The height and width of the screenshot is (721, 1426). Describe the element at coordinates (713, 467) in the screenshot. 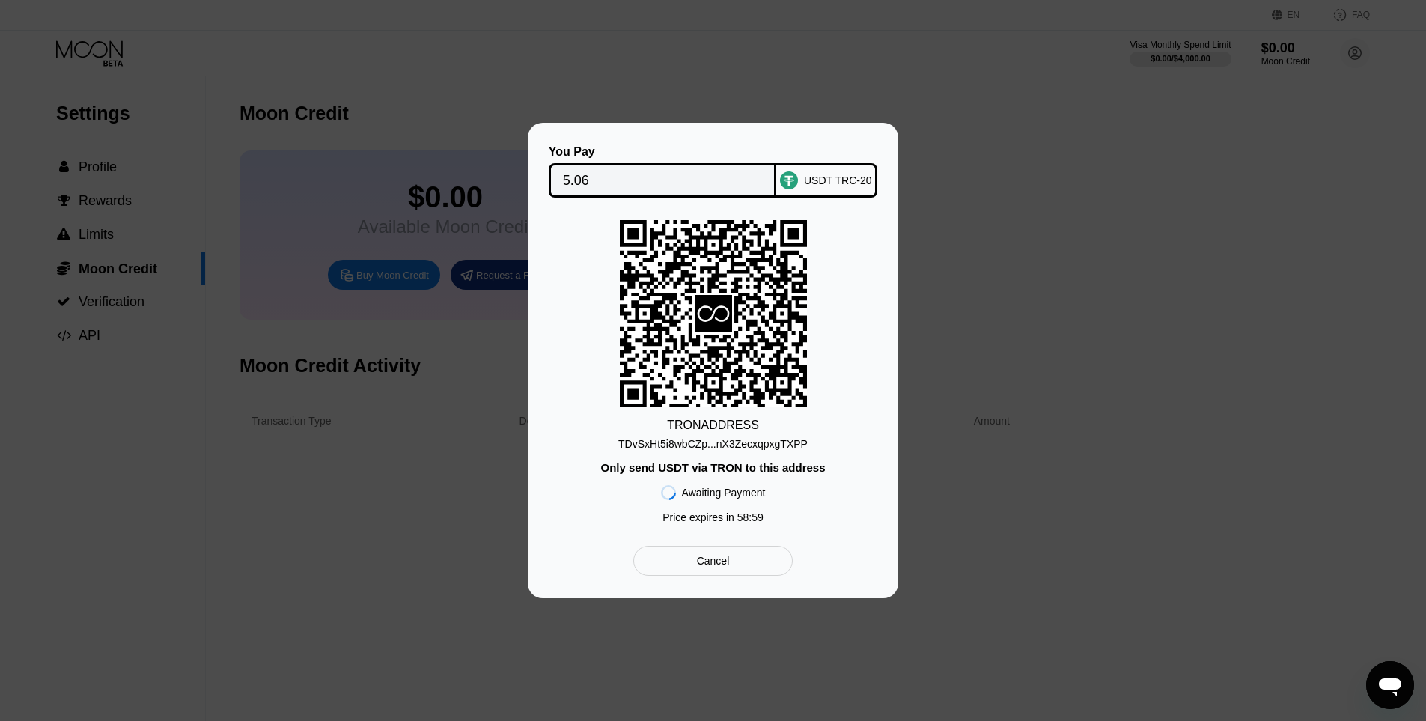

I see `div: Only send USDT via TRON to this address` at that location.